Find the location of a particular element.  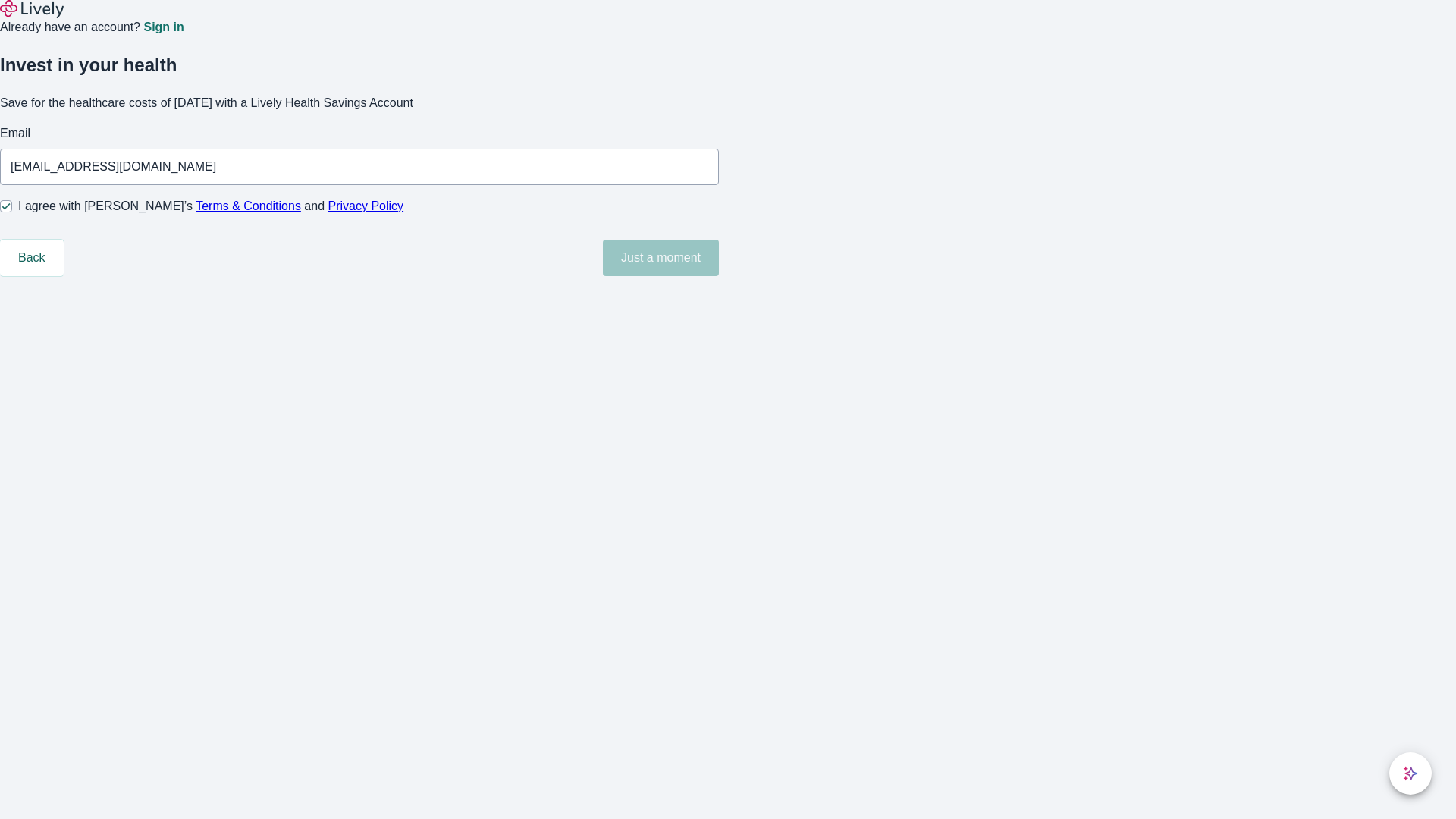

svg: Lively AI Assistant is located at coordinates (1410, 774).